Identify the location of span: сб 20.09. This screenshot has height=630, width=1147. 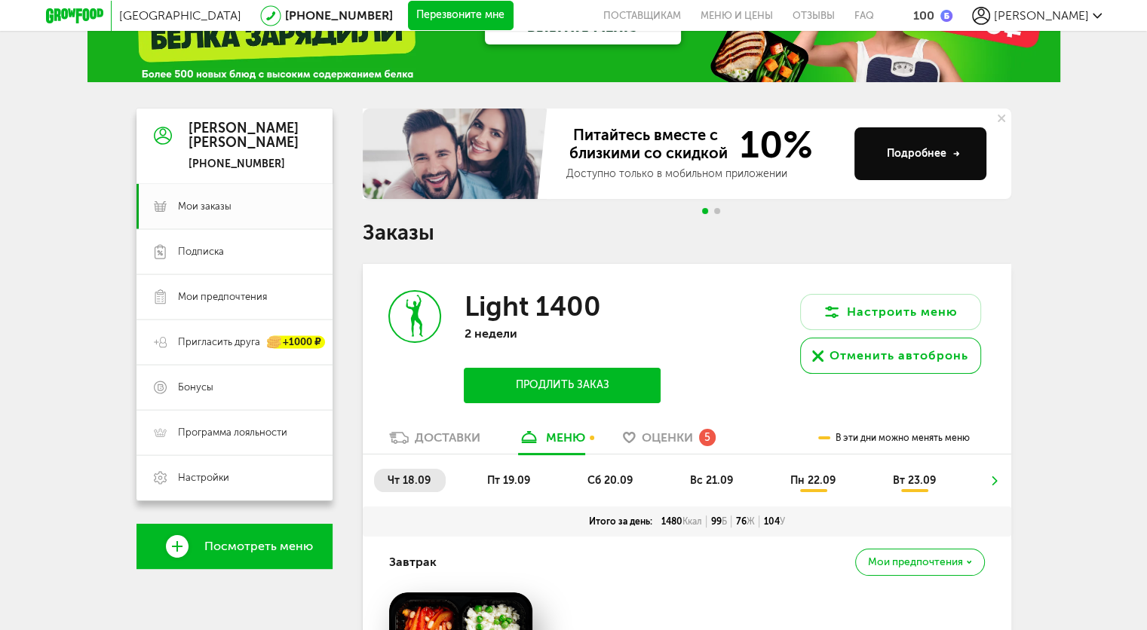
(610, 480).